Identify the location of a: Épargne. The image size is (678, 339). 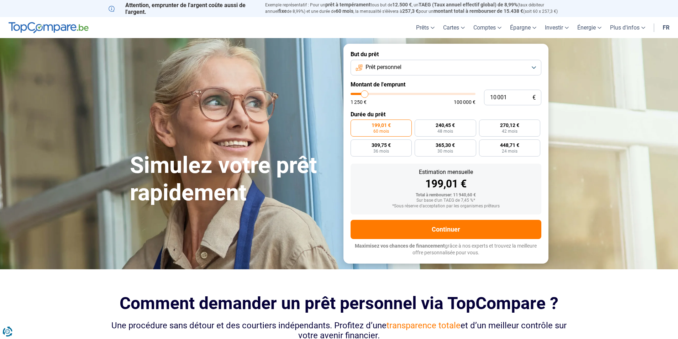
(523, 27).